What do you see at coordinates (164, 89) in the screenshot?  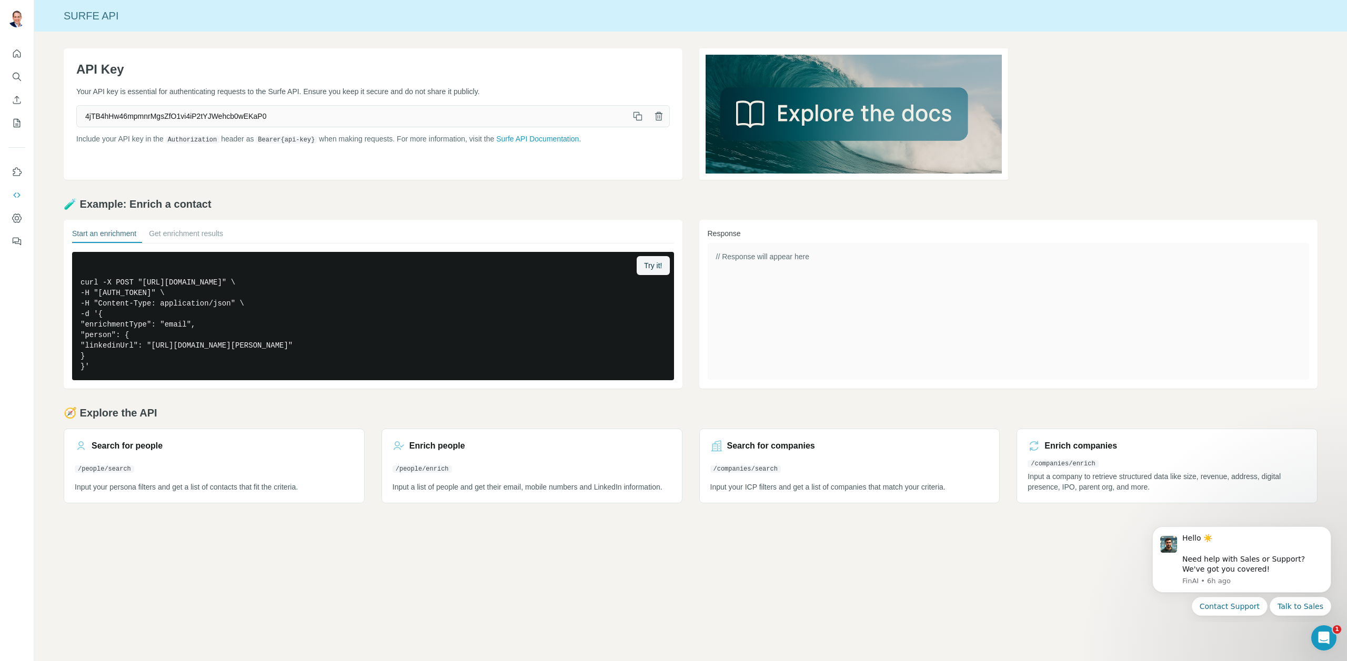 I see `button: Quick reply: Talk to Sales` at bounding box center [164, 89].